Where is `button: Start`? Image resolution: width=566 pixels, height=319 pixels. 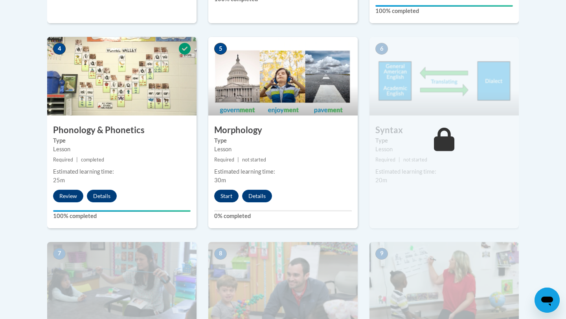 button: Start is located at coordinates (226, 196).